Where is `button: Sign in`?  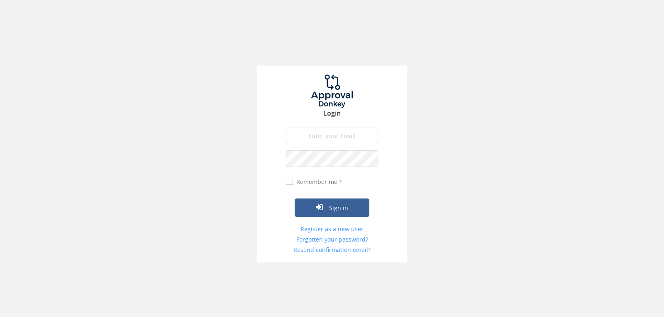
button: Sign in is located at coordinates (332, 208).